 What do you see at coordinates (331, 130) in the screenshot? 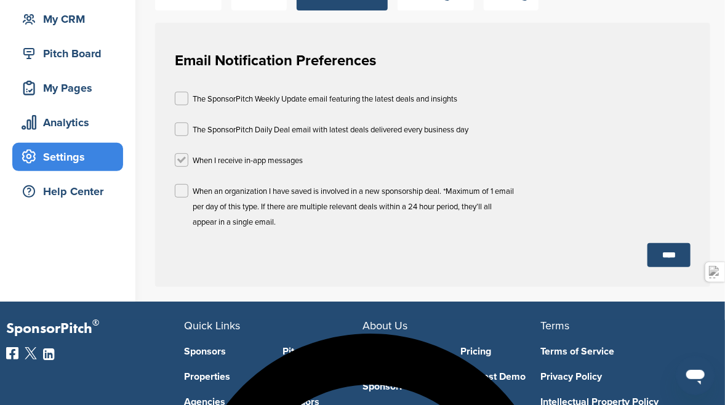
I see `p: The SponsorPitch Daily Deal email with latest deals delivered every business day` at bounding box center [331, 130].